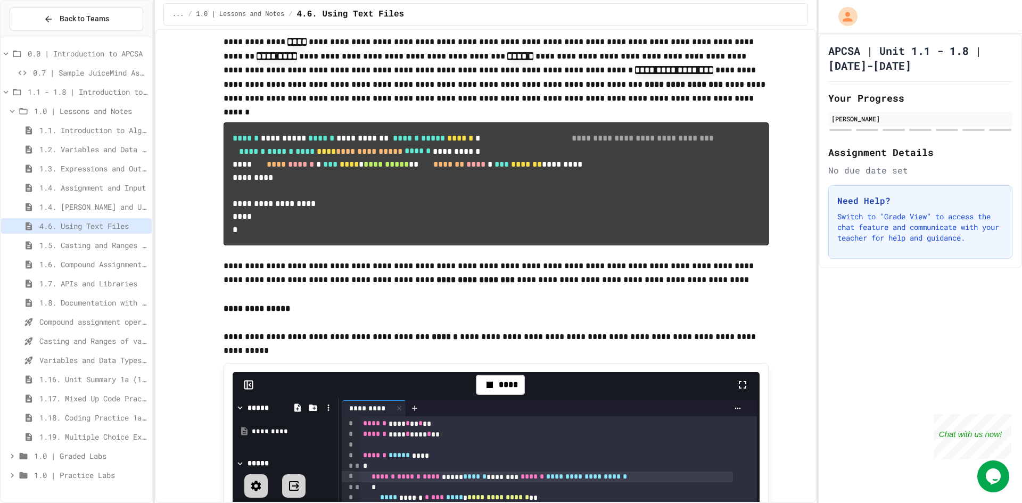  I want to click on span: 1.7. APIs and Libraries, so click(93, 283).